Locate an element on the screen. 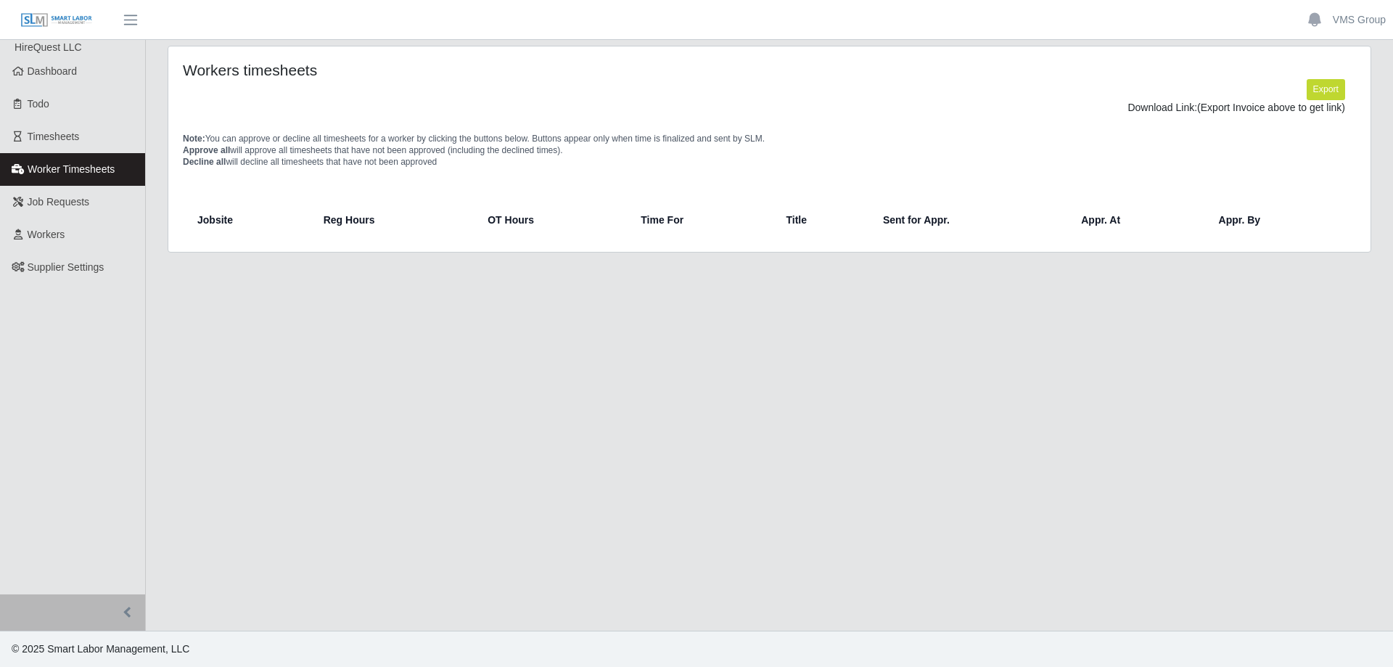 This screenshot has height=667, width=1393. img: SLM Logo is located at coordinates (57, 20).